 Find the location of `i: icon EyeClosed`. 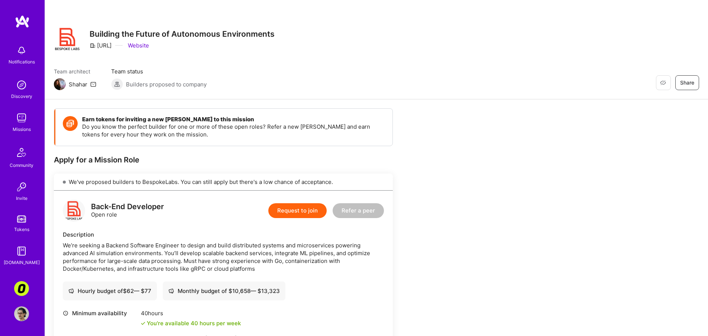

i: icon EyeClosed is located at coordinates (663, 83).